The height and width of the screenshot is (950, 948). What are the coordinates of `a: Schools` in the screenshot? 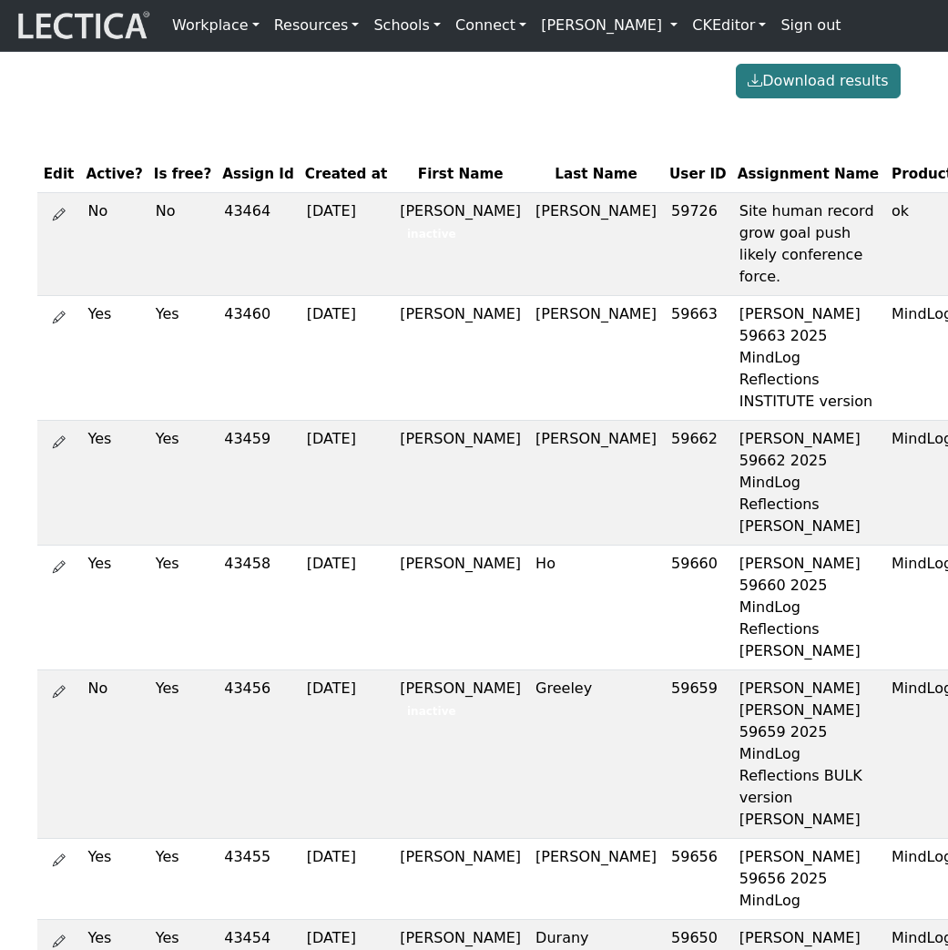 It's located at (407, 25).